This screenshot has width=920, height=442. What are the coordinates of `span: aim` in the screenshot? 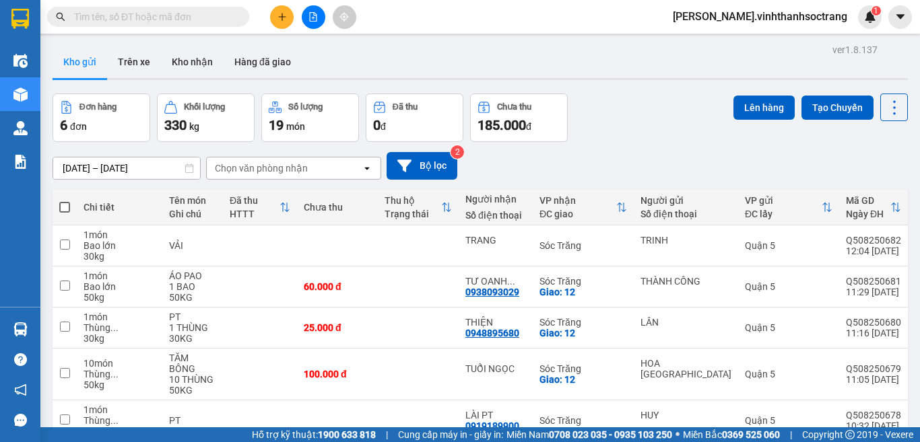 It's located at (344, 17).